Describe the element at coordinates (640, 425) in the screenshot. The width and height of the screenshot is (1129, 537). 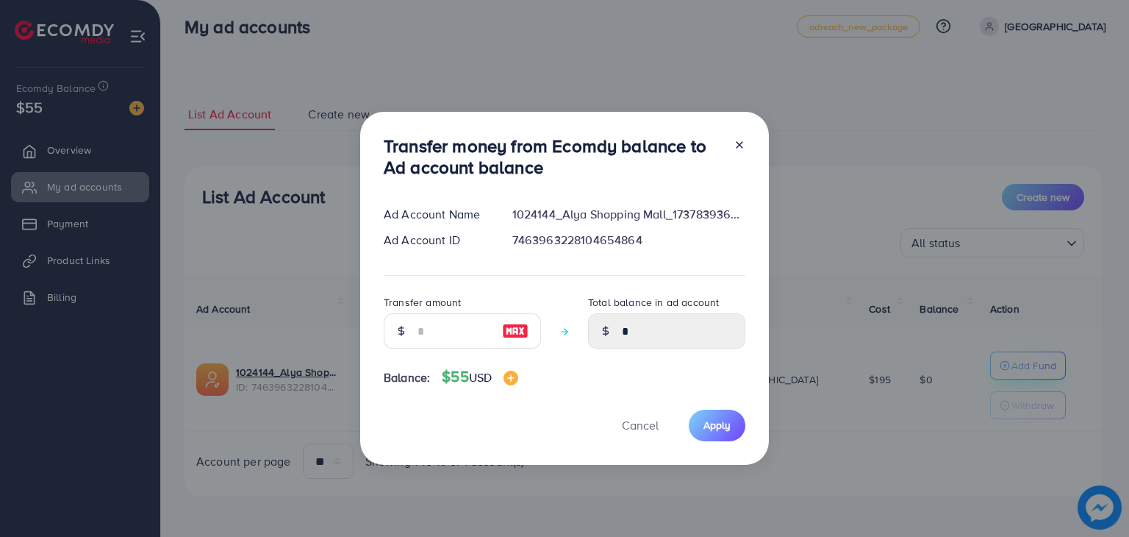
I see `button: Cancel` at that location.